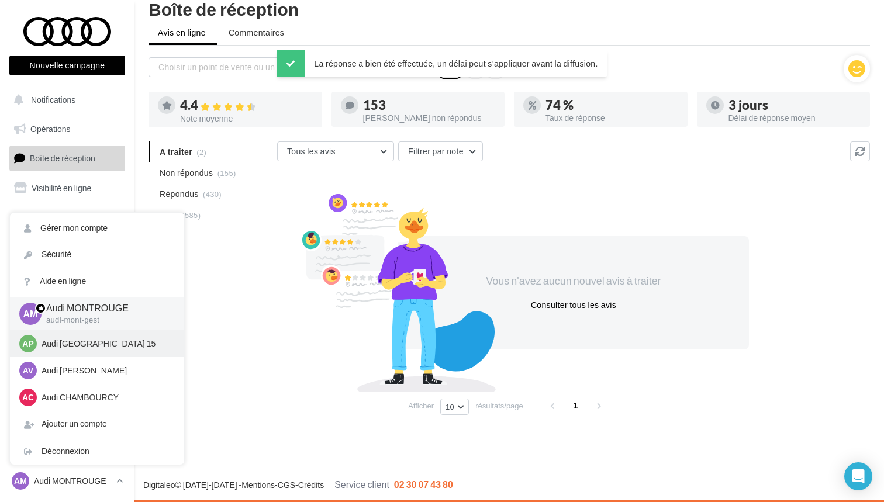  Describe the element at coordinates (65, 100) in the screenshot. I see `button: Notifications` at that location.